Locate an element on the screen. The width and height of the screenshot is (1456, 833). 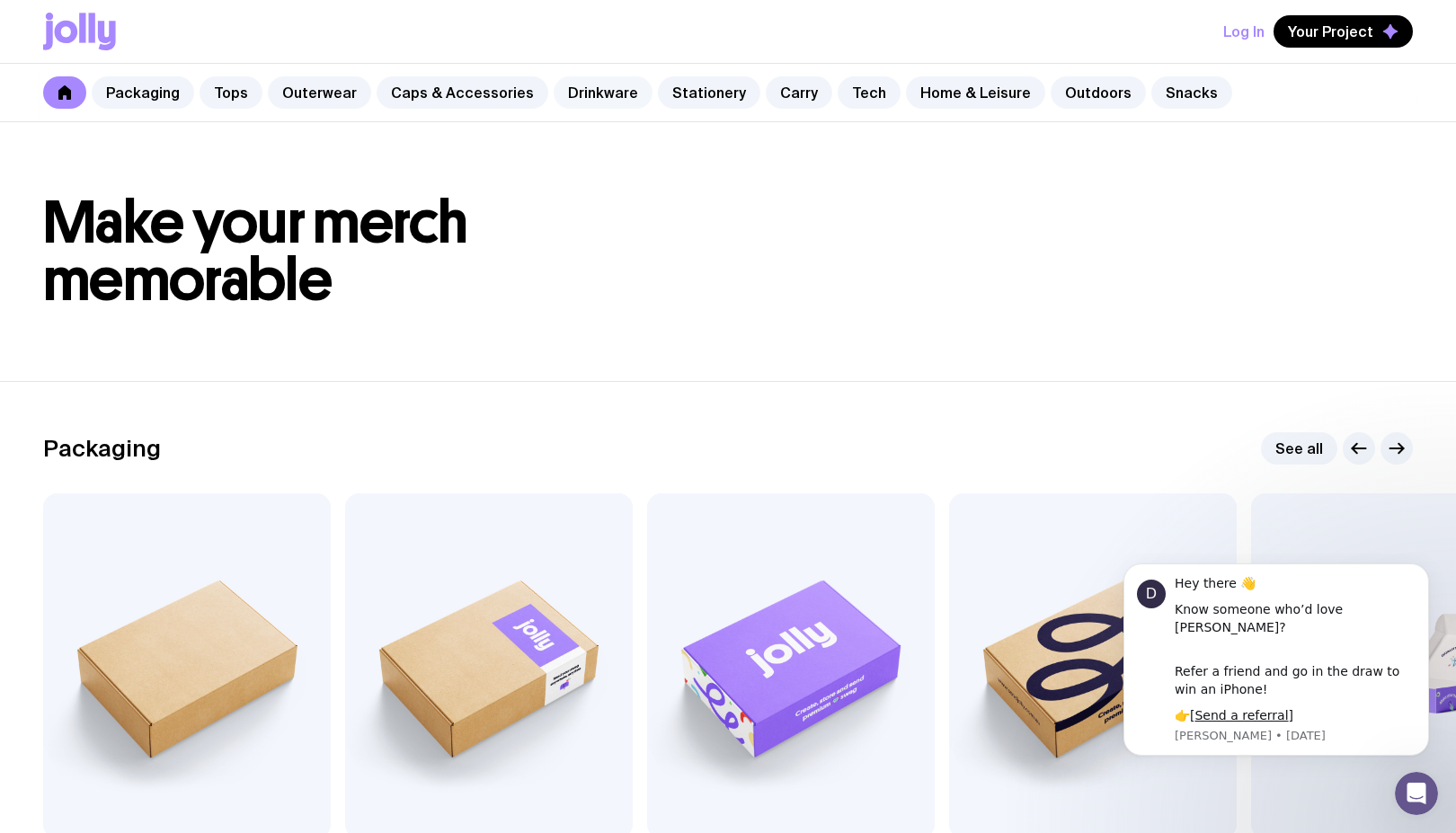
span: Make your merch memorable is located at coordinates (255, 250).